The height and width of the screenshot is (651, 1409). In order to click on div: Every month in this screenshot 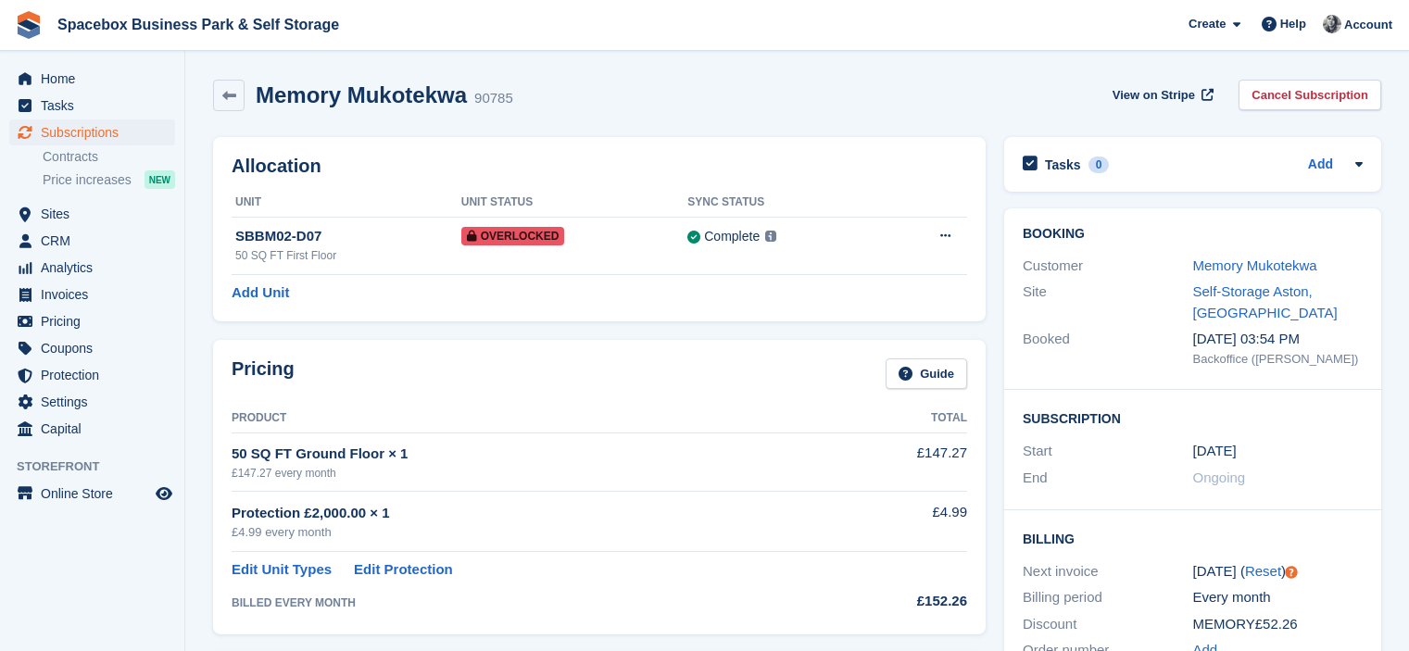, I will do `click(1279, 598)`.